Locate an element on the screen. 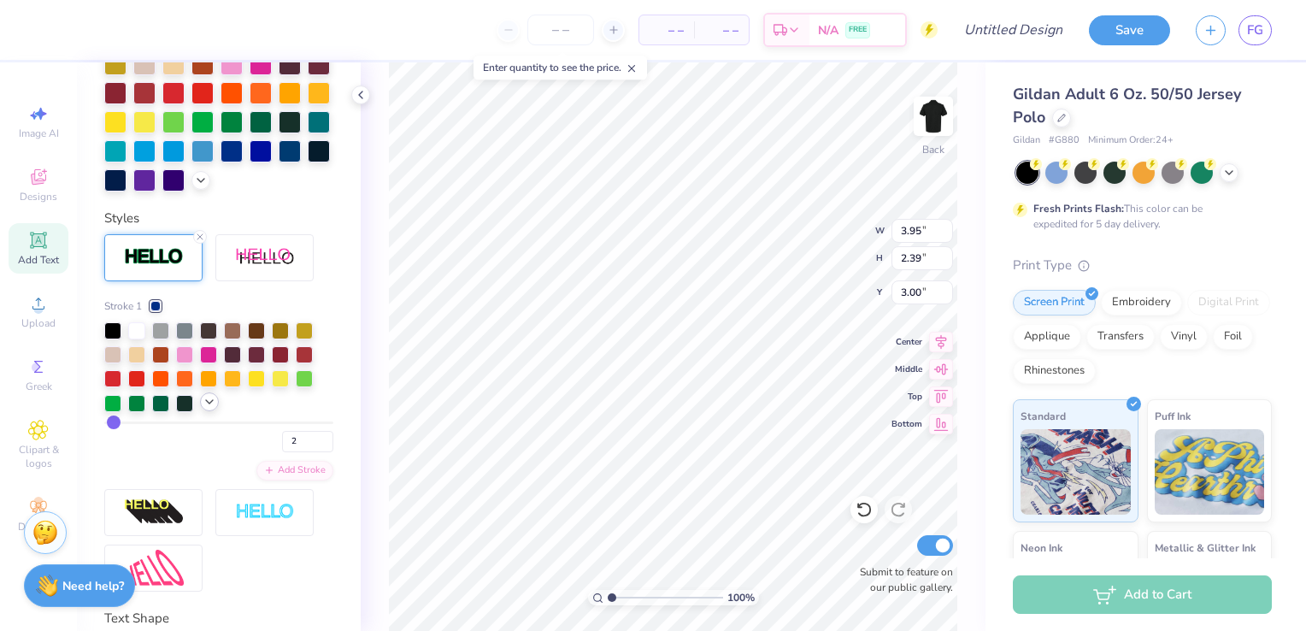  div: Styles is located at coordinates (219, 218).